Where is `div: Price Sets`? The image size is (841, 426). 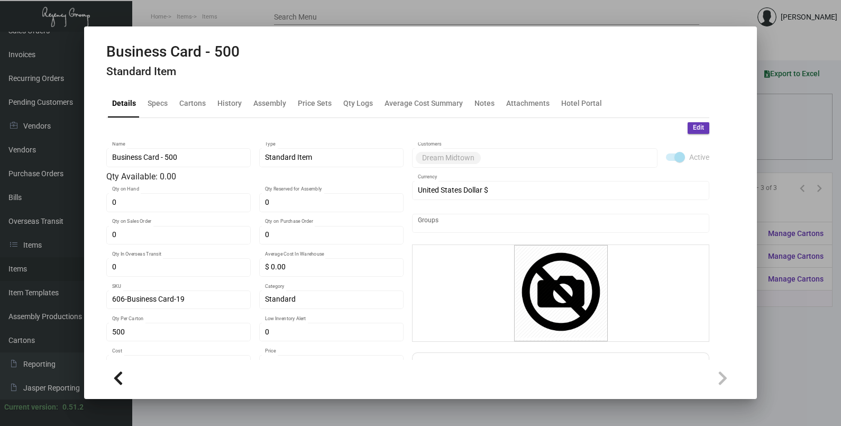
div: Price Sets is located at coordinates (315, 103).